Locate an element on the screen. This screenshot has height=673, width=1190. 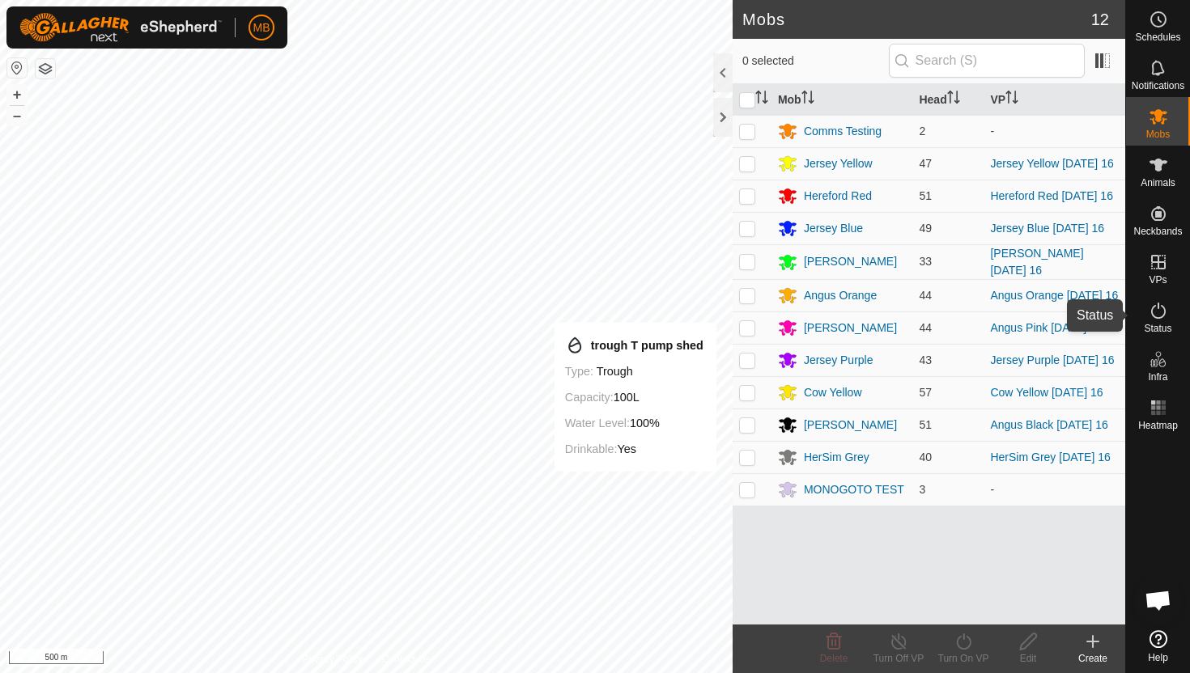
div: Yes is located at coordinates (634, 449).